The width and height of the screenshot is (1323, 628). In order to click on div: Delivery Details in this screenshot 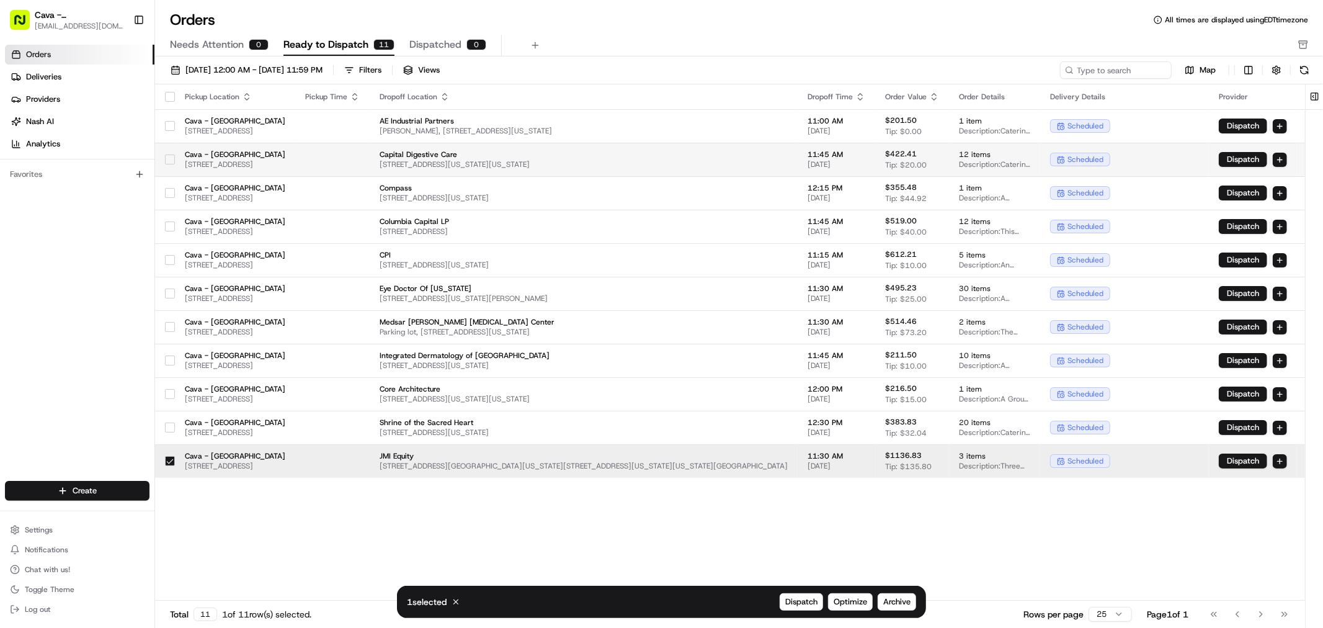, I will do `click(1124, 97)`.